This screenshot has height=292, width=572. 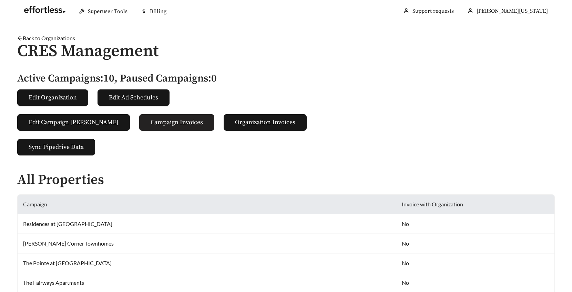 What do you see at coordinates (177, 123) in the screenshot?
I see `button: Campaign Invoices` at bounding box center [177, 123].